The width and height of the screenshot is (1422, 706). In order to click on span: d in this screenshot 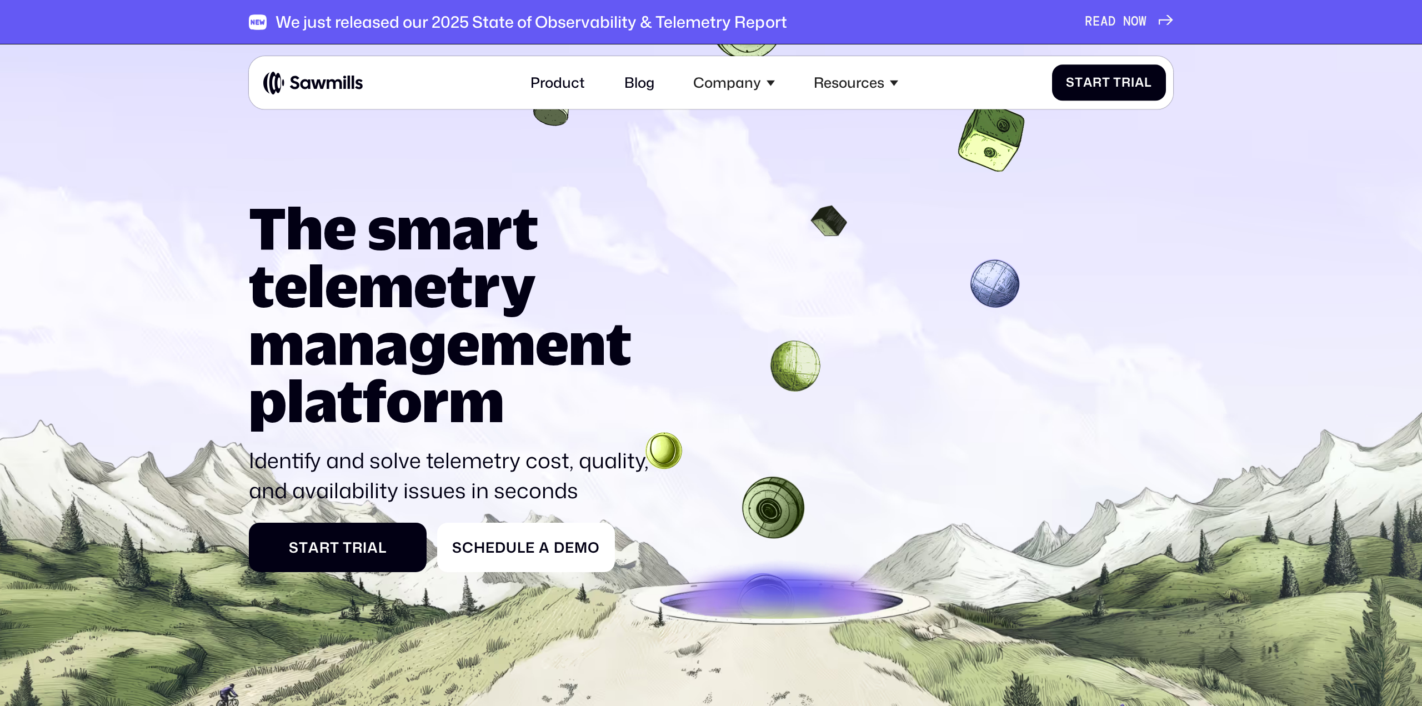, I will do `click(501, 547)`.